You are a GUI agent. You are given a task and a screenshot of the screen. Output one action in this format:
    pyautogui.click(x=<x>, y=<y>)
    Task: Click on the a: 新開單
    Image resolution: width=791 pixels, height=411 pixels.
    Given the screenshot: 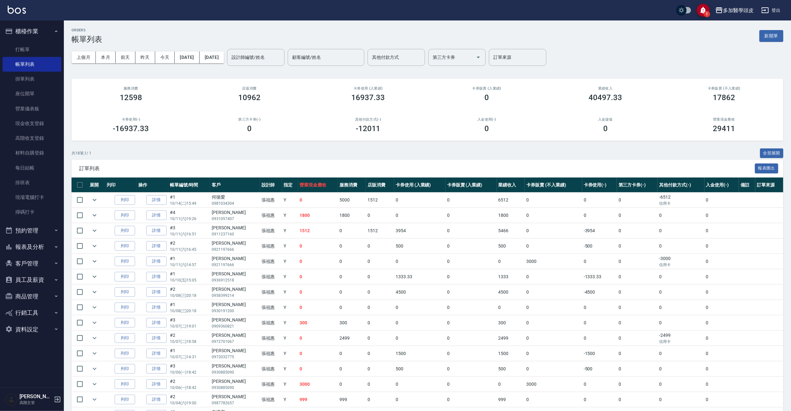 What is the action you would take?
    pyautogui.click(x=772, y=35)
    